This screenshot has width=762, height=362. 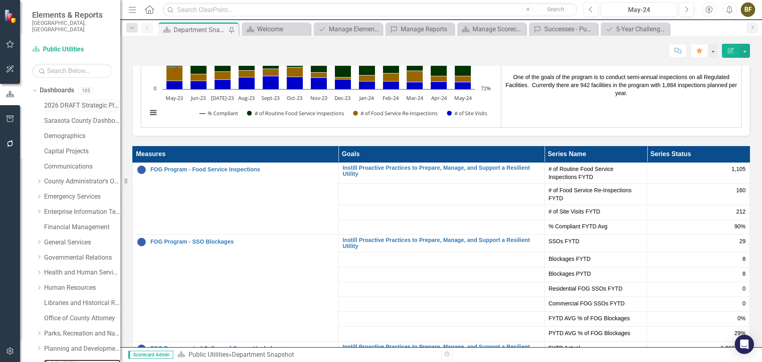 What do you see at coordinates (198, 98) in the screenshot?
I see `text: Jun-23` at bounding box center [198, 98].